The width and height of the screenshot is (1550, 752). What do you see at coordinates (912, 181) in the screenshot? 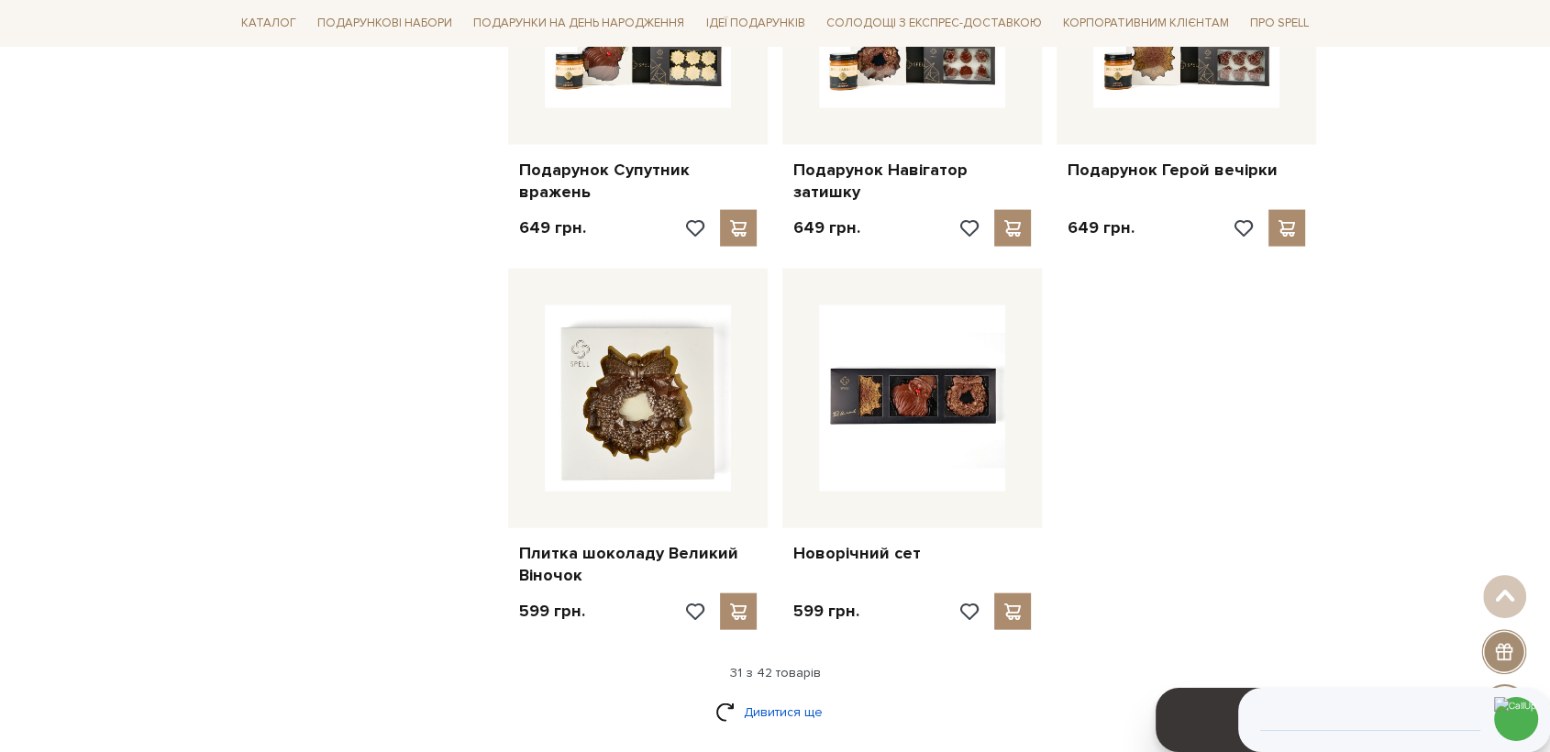
I see `a: Подарунок Навігатор затишку` at bounding box center [912, 181].